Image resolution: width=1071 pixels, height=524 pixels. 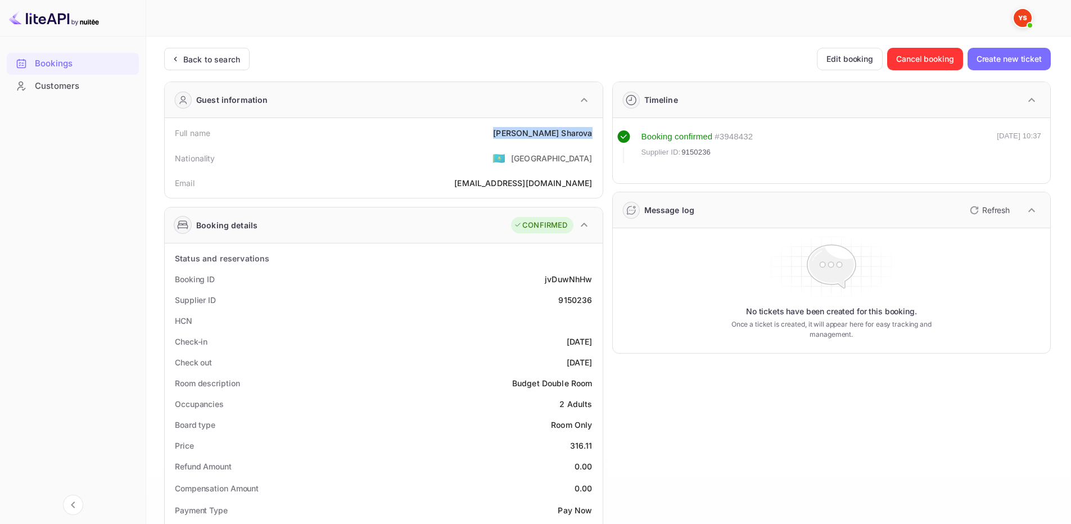 I want to click on button: Create new ticket, so click(x=1009, y=59).